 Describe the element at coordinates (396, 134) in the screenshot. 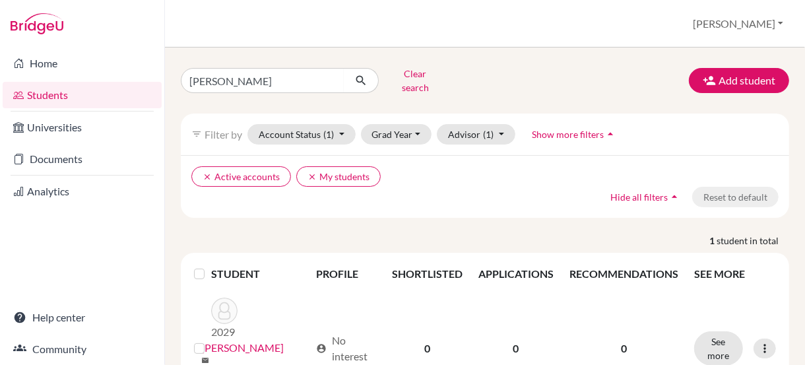

I see `button: Grad Year` at that location.